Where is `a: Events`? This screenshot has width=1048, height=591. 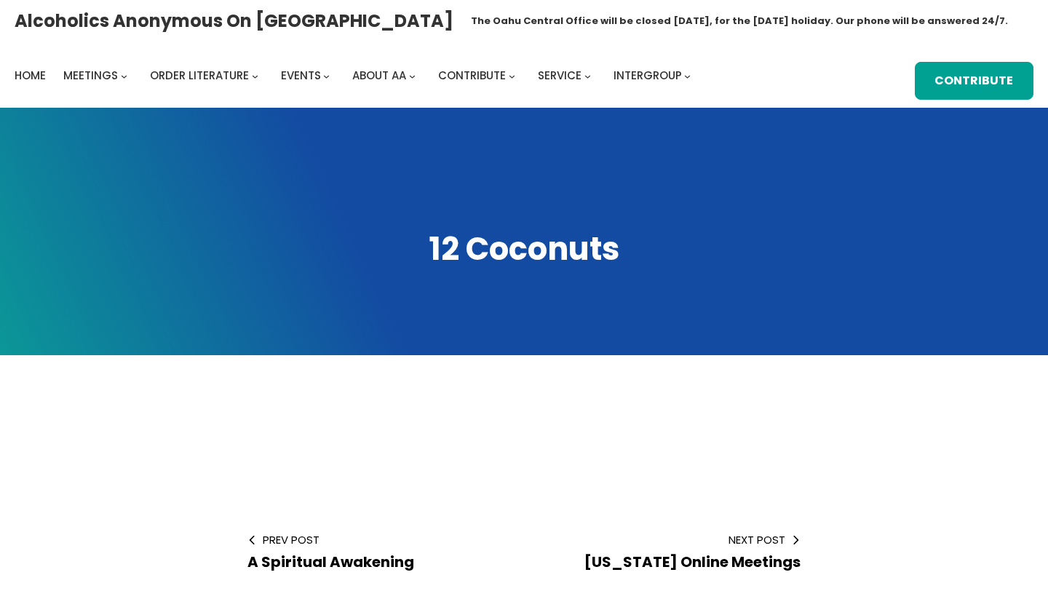
a: Events is located at coordinates (301, 76).